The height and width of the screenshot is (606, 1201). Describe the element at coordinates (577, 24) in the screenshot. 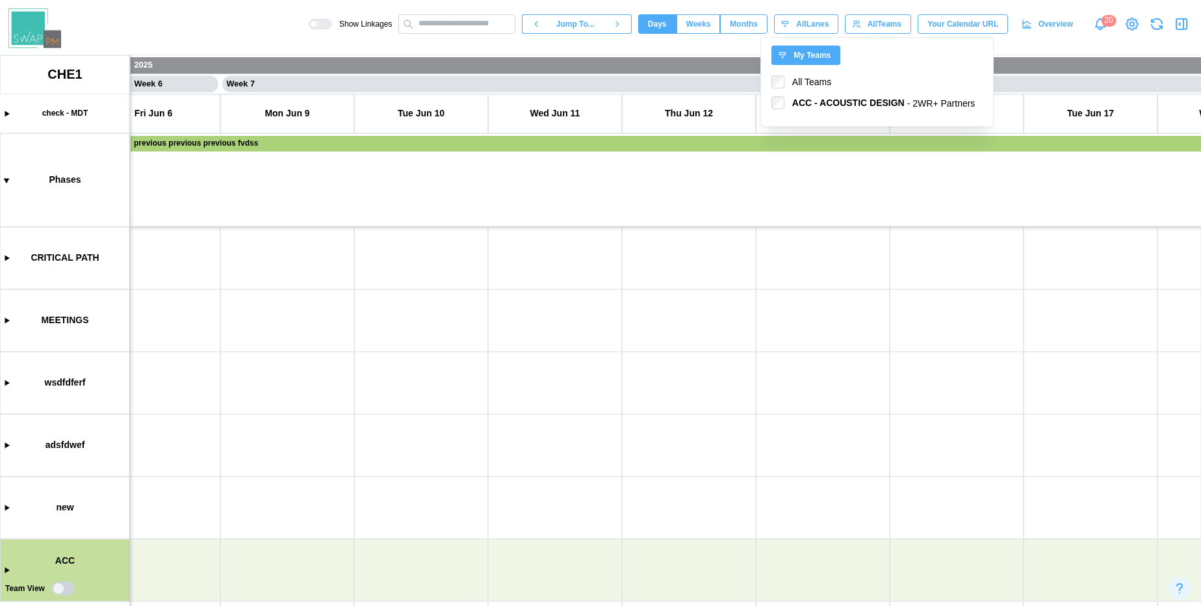

I see `button: Jump To...` at that location.